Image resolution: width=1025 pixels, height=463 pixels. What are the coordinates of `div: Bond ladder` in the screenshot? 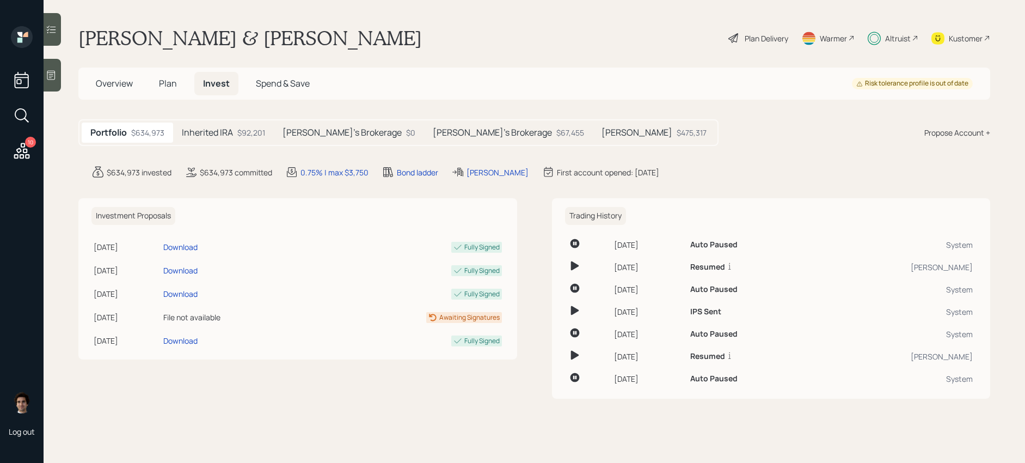 It's located at (418, 172).